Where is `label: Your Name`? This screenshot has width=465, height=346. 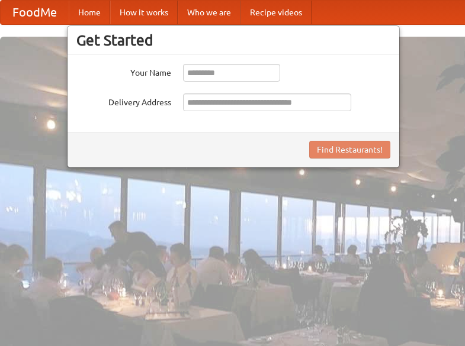
label: Your Name is located at coordinates (124, 71).